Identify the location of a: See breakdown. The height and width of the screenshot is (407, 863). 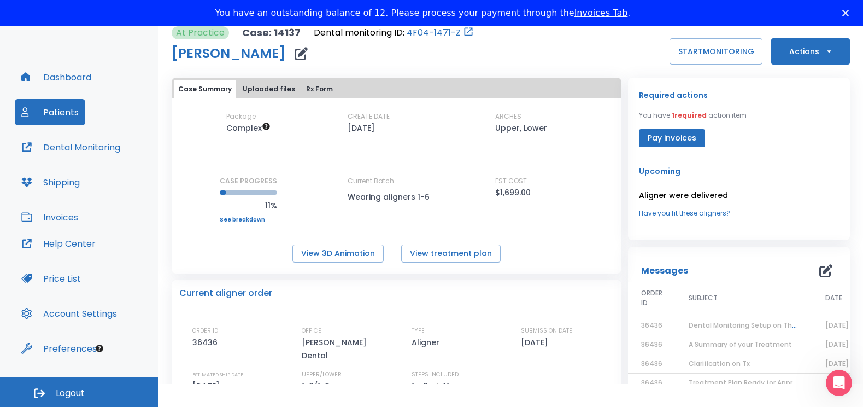
(248, 220).